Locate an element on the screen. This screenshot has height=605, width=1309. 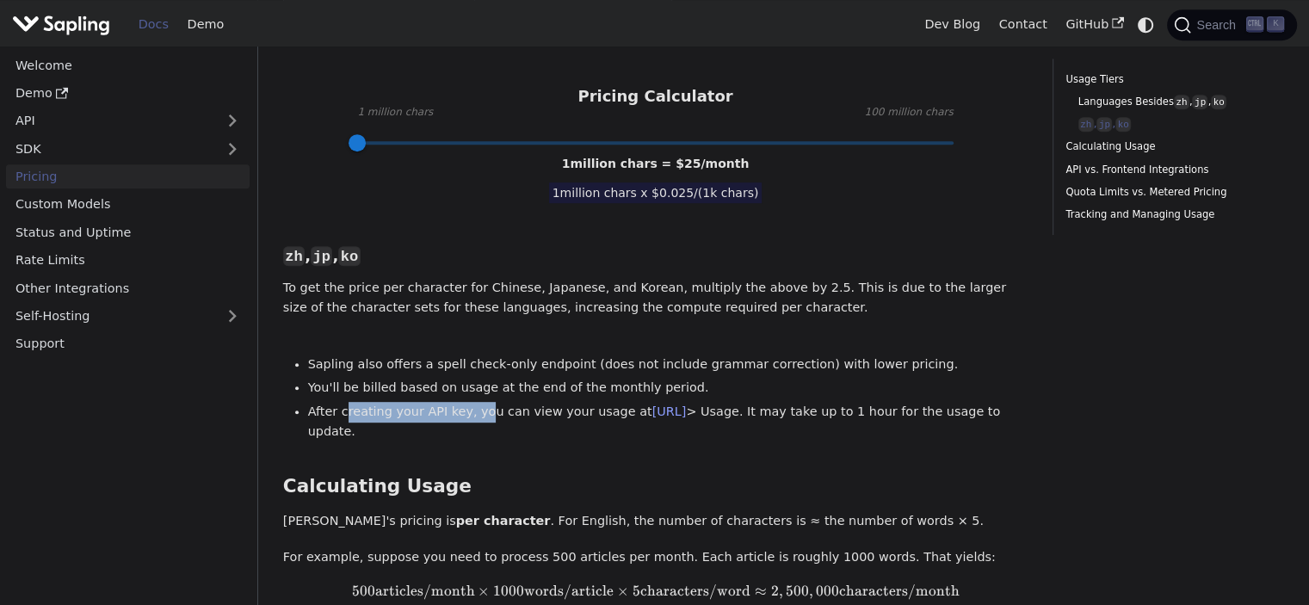
span: 1 million chars = $ 25 /month is located at coordinates (656, 164).